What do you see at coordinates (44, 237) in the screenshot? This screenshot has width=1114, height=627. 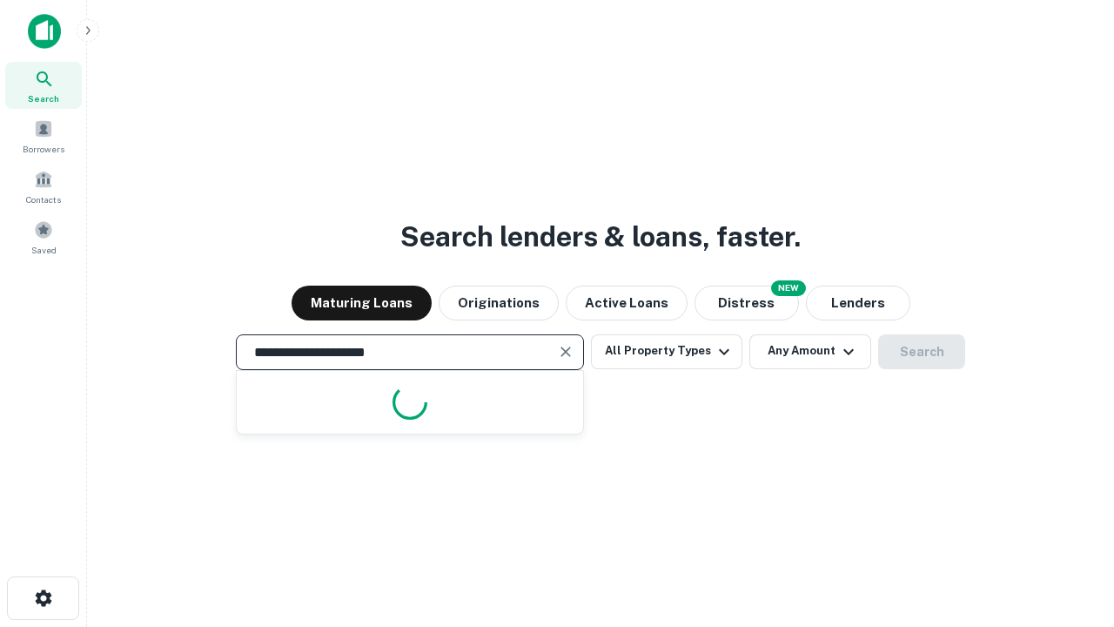 I see `div: Saved` at bounding box center [44, 237].